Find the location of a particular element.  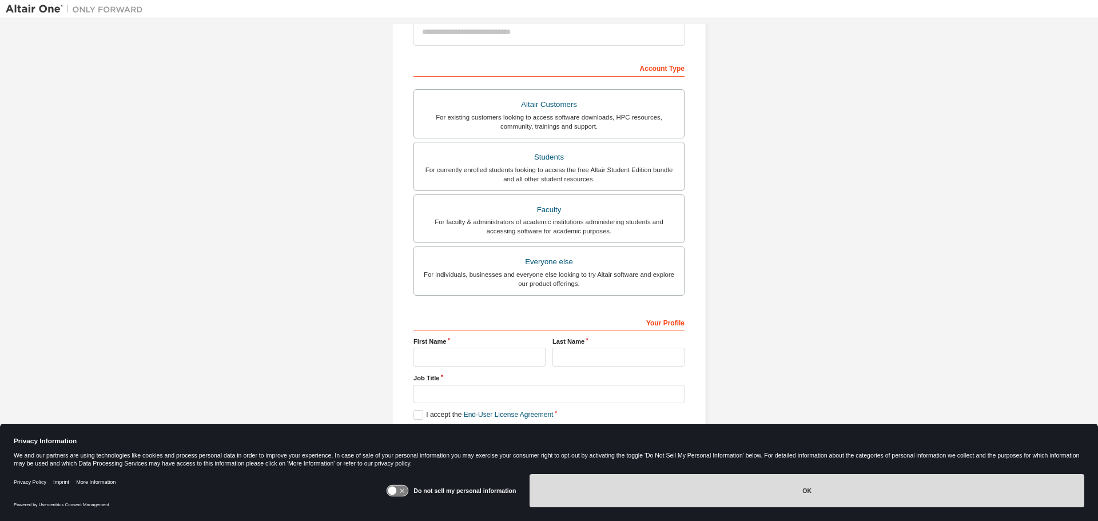

div: For existing customers looking to access software downloads, HPC resources, community, trainings ... is located at coordinates (549, 122).